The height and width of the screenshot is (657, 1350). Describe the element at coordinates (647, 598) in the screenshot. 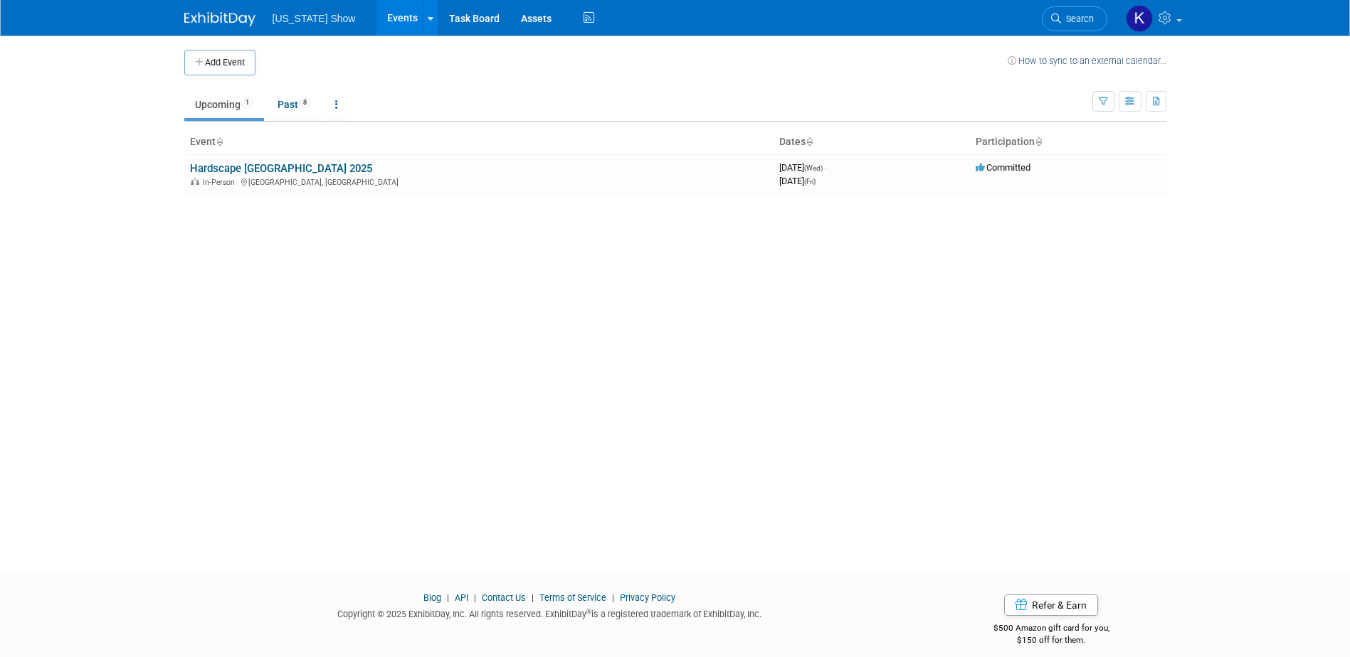

I see `a: Privacy Policy` at that location.